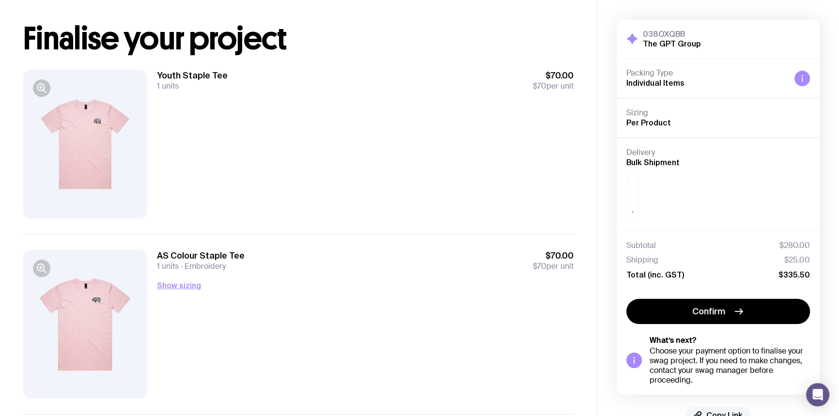 The height and width of the screenshot is (416, 839). I want to click on h4: Packing Type, so click(706, 73).